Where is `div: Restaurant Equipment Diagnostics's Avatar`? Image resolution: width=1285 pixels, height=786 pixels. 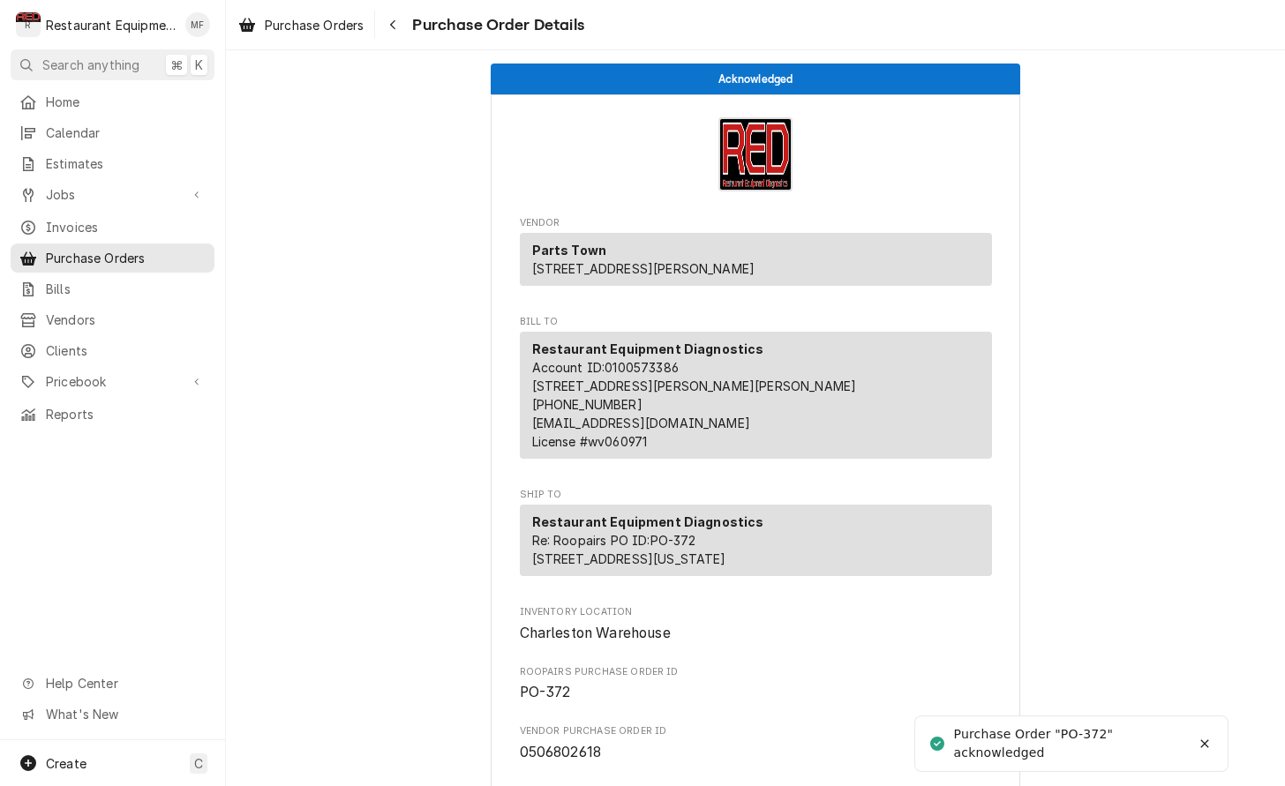
div: Restaurant Equipment Diagnostics's Avatar is located at coordinates (28, 25).